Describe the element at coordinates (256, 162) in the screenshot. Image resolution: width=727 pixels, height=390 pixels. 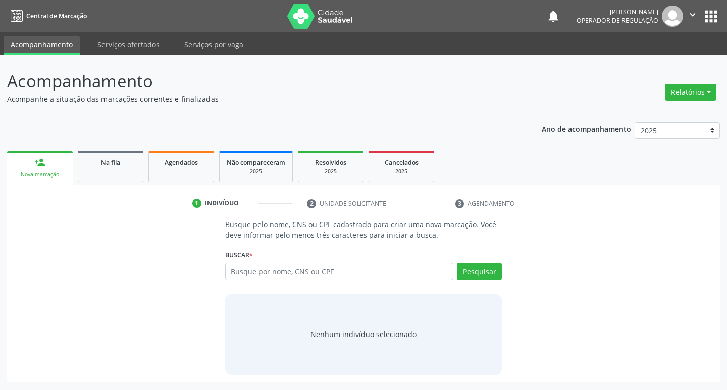
I see `span: Não compareceram` at that location.